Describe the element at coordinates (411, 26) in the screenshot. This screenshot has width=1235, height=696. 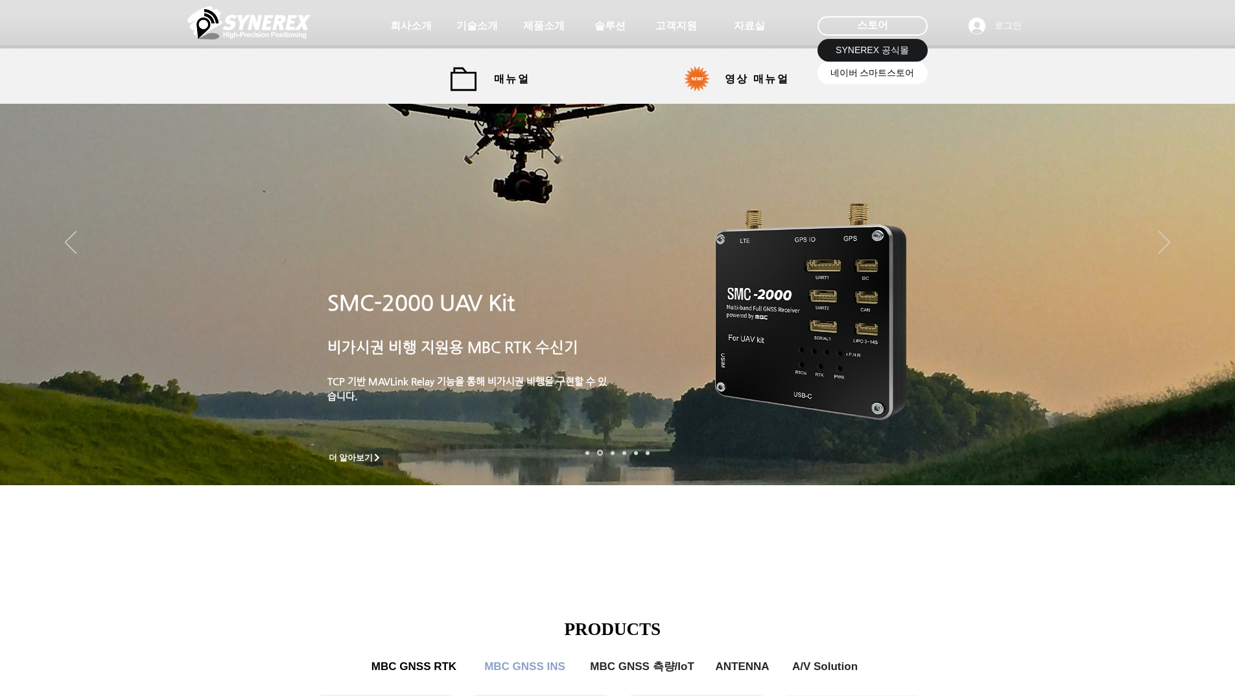
I see `a: 회사소개` at that location.